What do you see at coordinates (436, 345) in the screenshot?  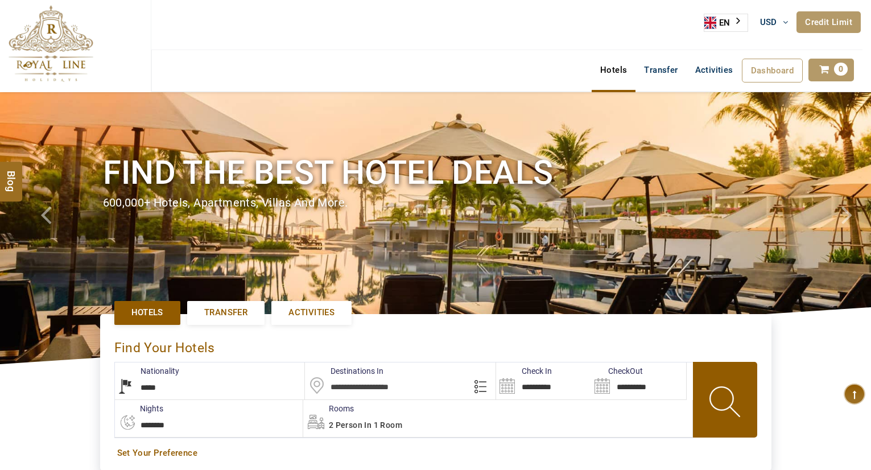 I see `div: Find Your Hotels` at bounding box center [436, 345].